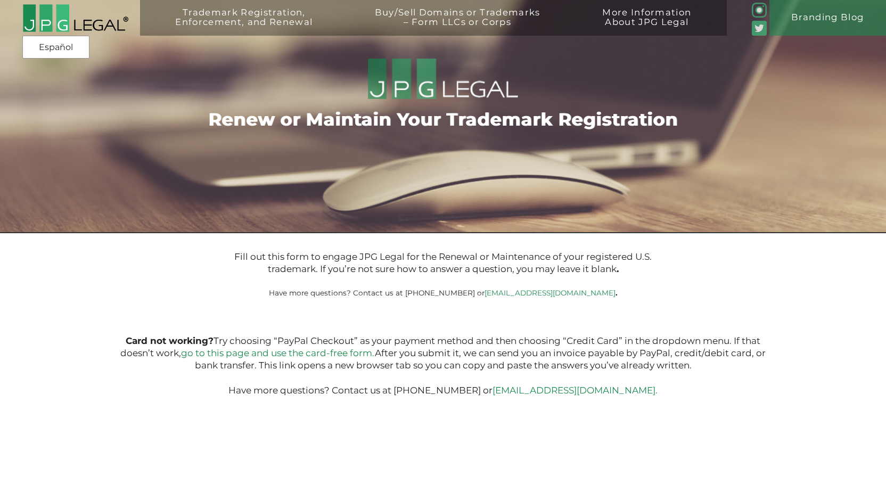 The width and height of the screenshot is (886, 501). Describe the element at coordinates (56, 47) in the screenshot. I see `a: Español` at that location.